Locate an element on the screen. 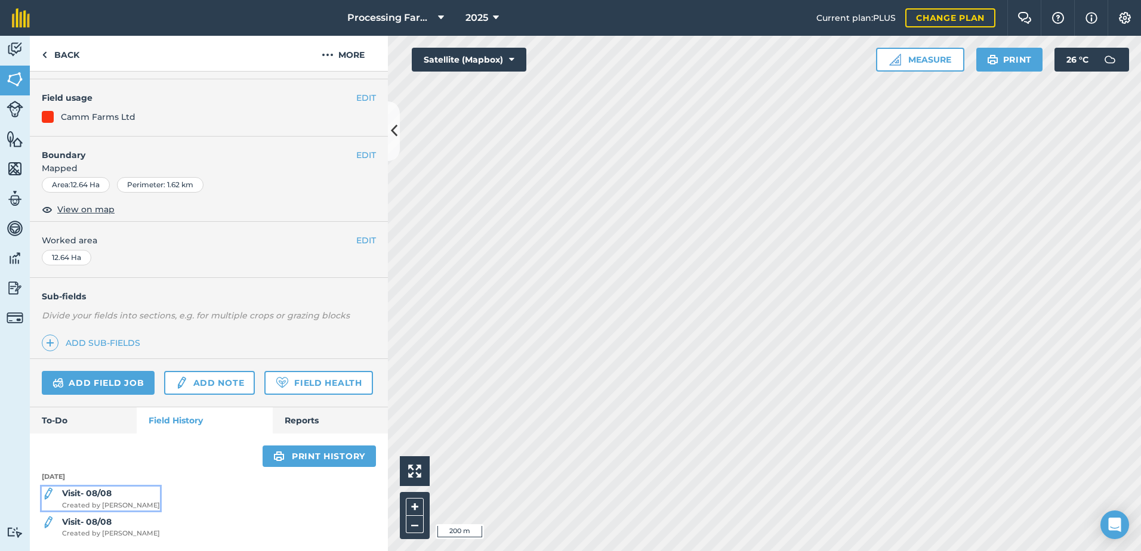 The width and height of the screenshot is (1141, 551). a: To-Do is located at coordinates (83, 421).